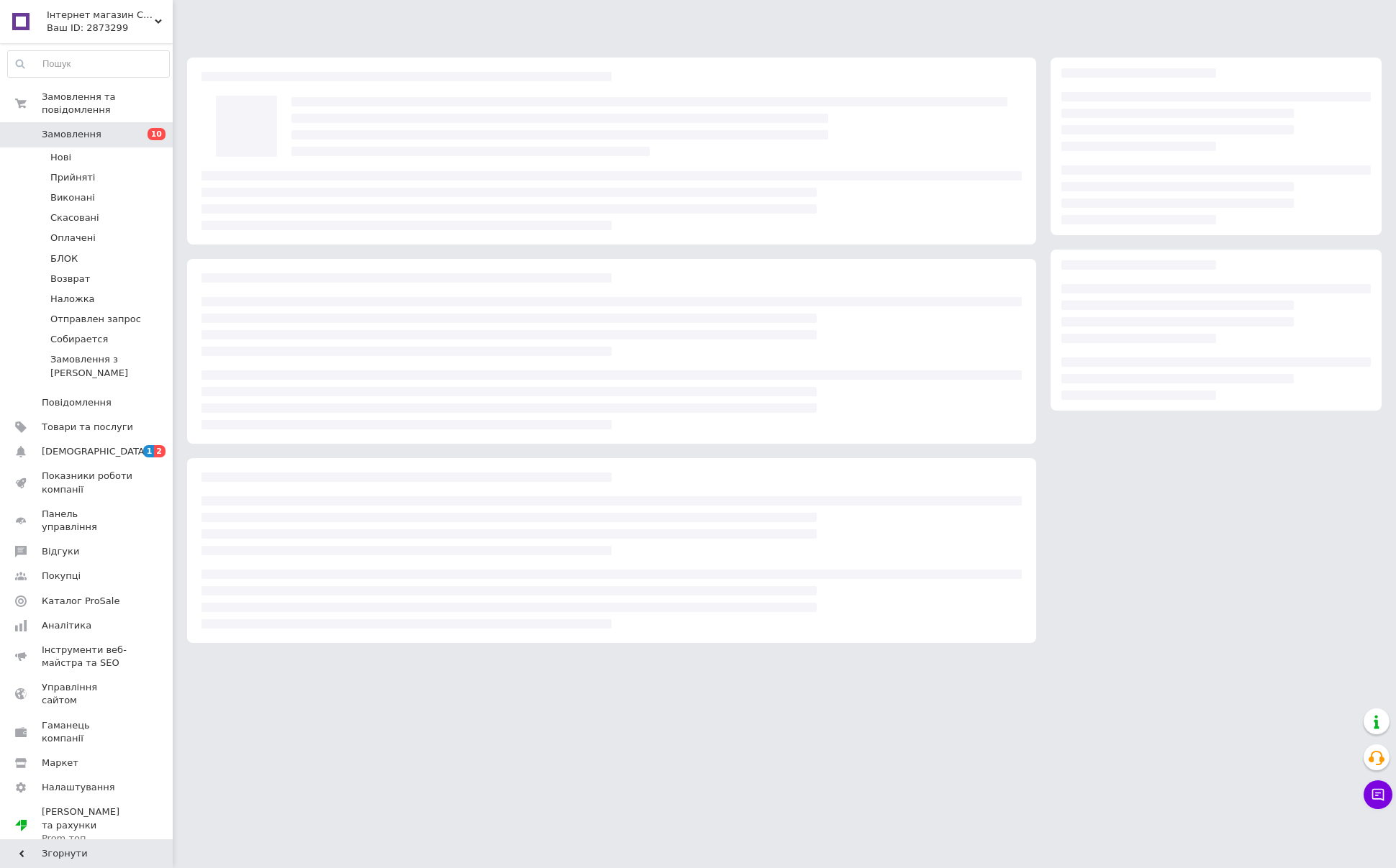 Image resolution: width=1396 pixels, height=868 pixels. Describe the element at coordinates (61, 576) in the screenshot. I see `span: Покупці` at that location.